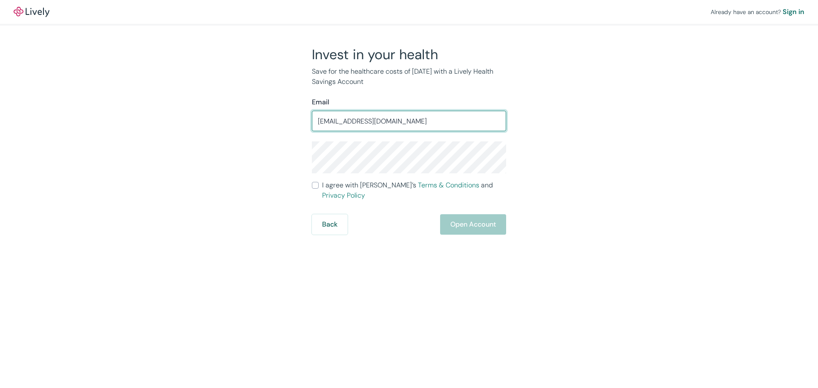  I want to click on a: LivelyLively, so click(32, 12).